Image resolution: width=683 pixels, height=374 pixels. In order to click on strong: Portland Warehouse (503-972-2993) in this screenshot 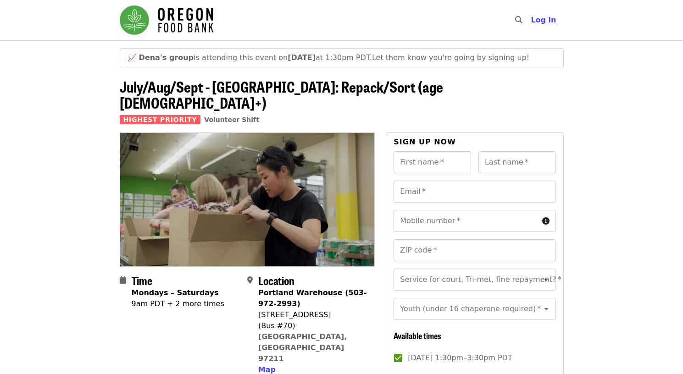, I will do `click(312, 298)`.